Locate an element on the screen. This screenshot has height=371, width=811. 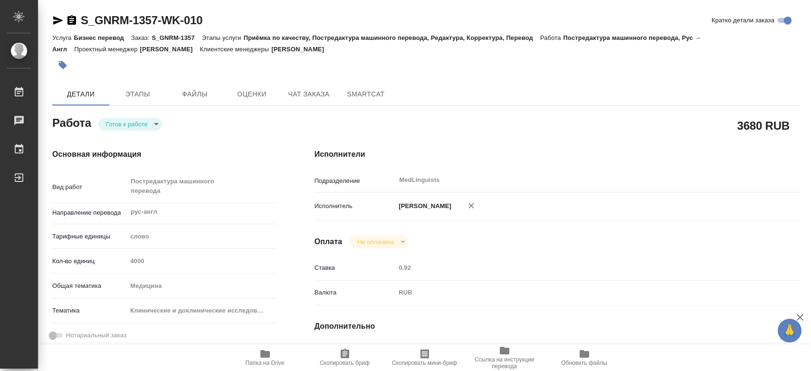
button: Скопировать бриф is located at coordinates (345, 358).